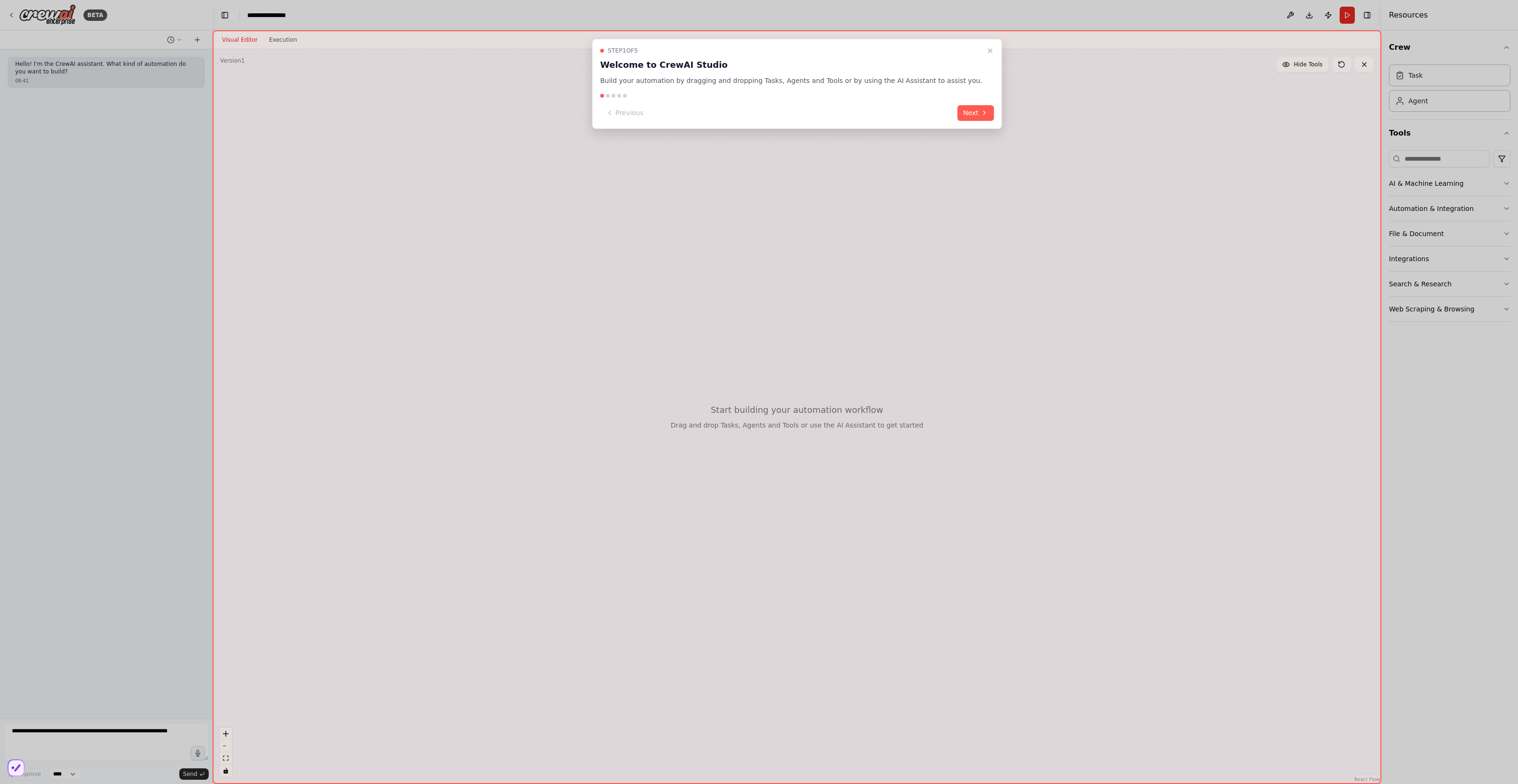  Describe the element at coordinates (791, 81) in the screenshot. I see `p: Build your automation by dragging and dropping Tasks, Agents and Tools or by using the AI Assista...` at that location.